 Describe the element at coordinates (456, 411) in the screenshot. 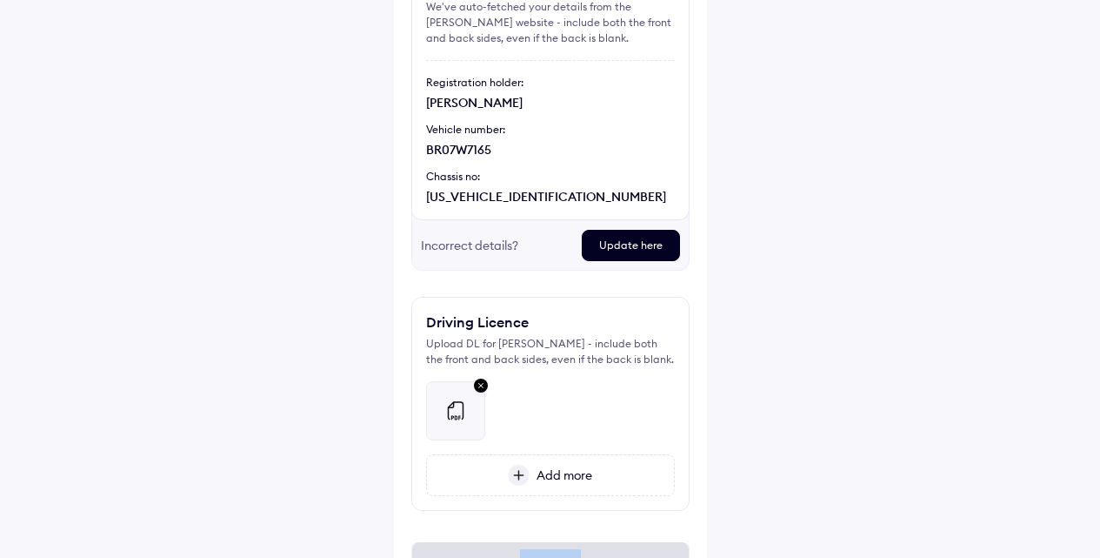

I see `img: pdf-file.svg` at that location.